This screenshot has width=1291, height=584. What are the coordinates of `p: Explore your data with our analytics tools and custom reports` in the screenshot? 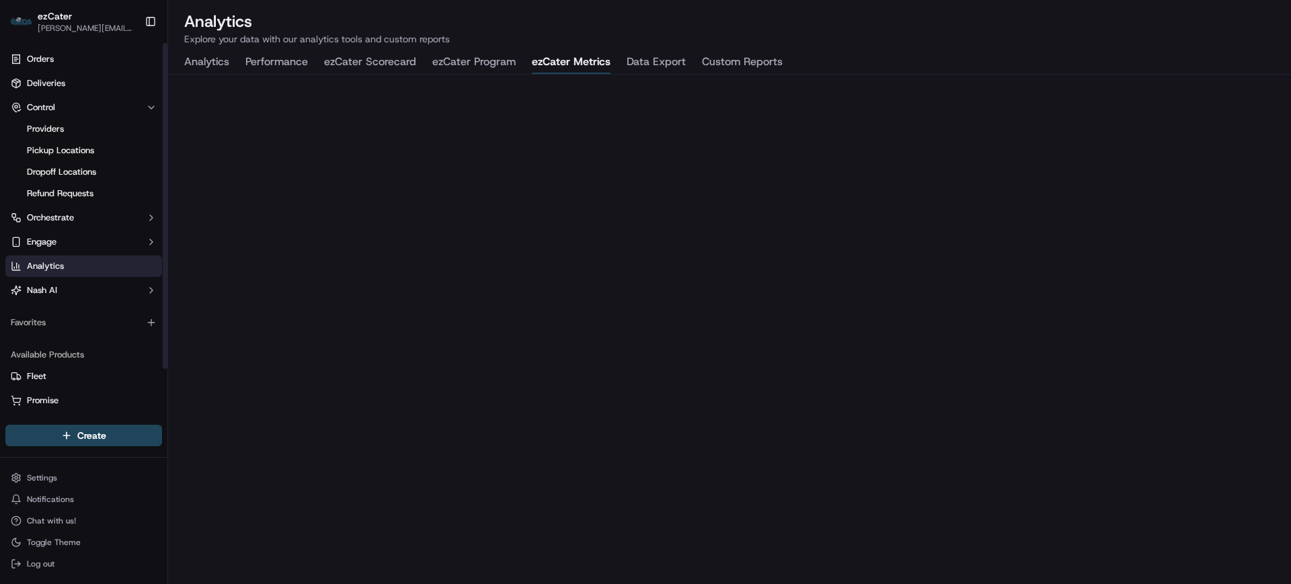 It's located at (730, 39).